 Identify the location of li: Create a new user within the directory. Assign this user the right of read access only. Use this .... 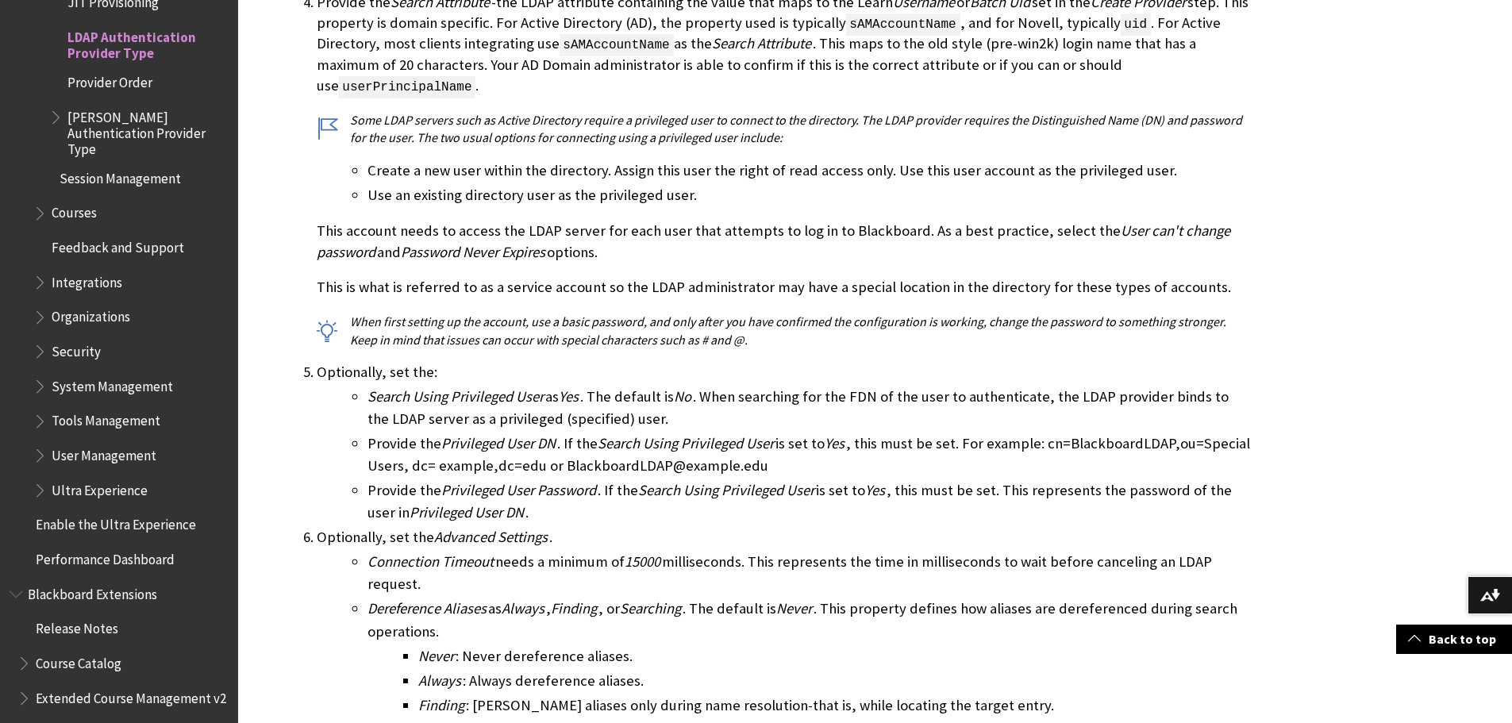
(809, 171).